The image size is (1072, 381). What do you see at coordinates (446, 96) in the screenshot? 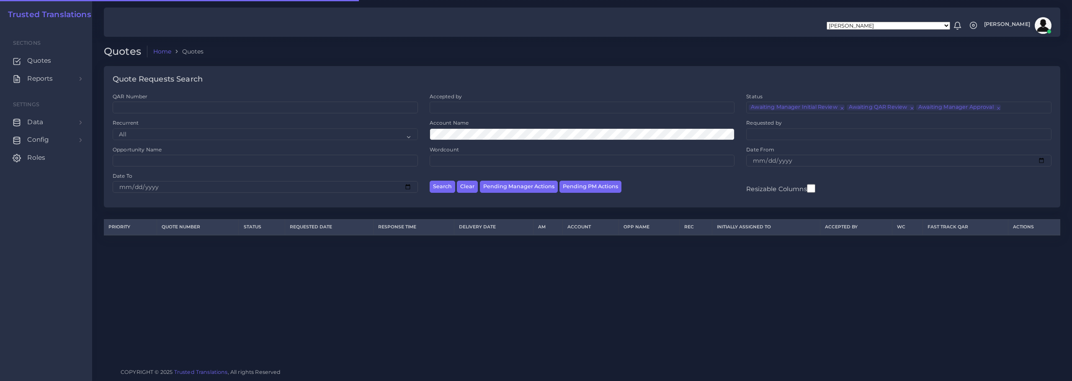
I see `label: Accepted by` at bounding box center [446, 96].